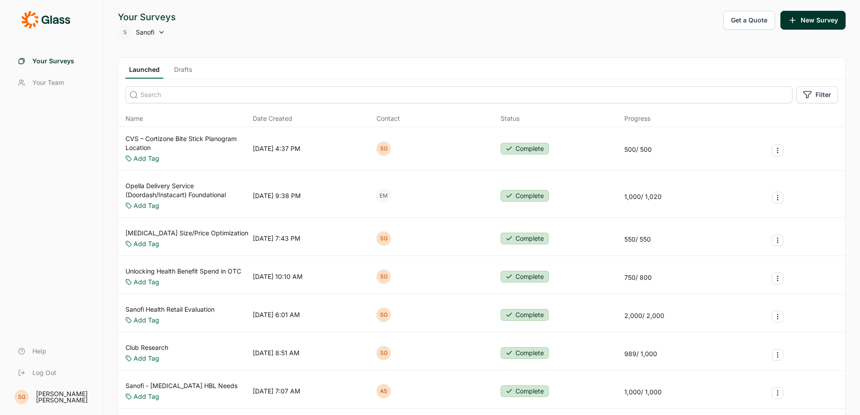  I want to click on span: Sanofi, so click(145, 32).